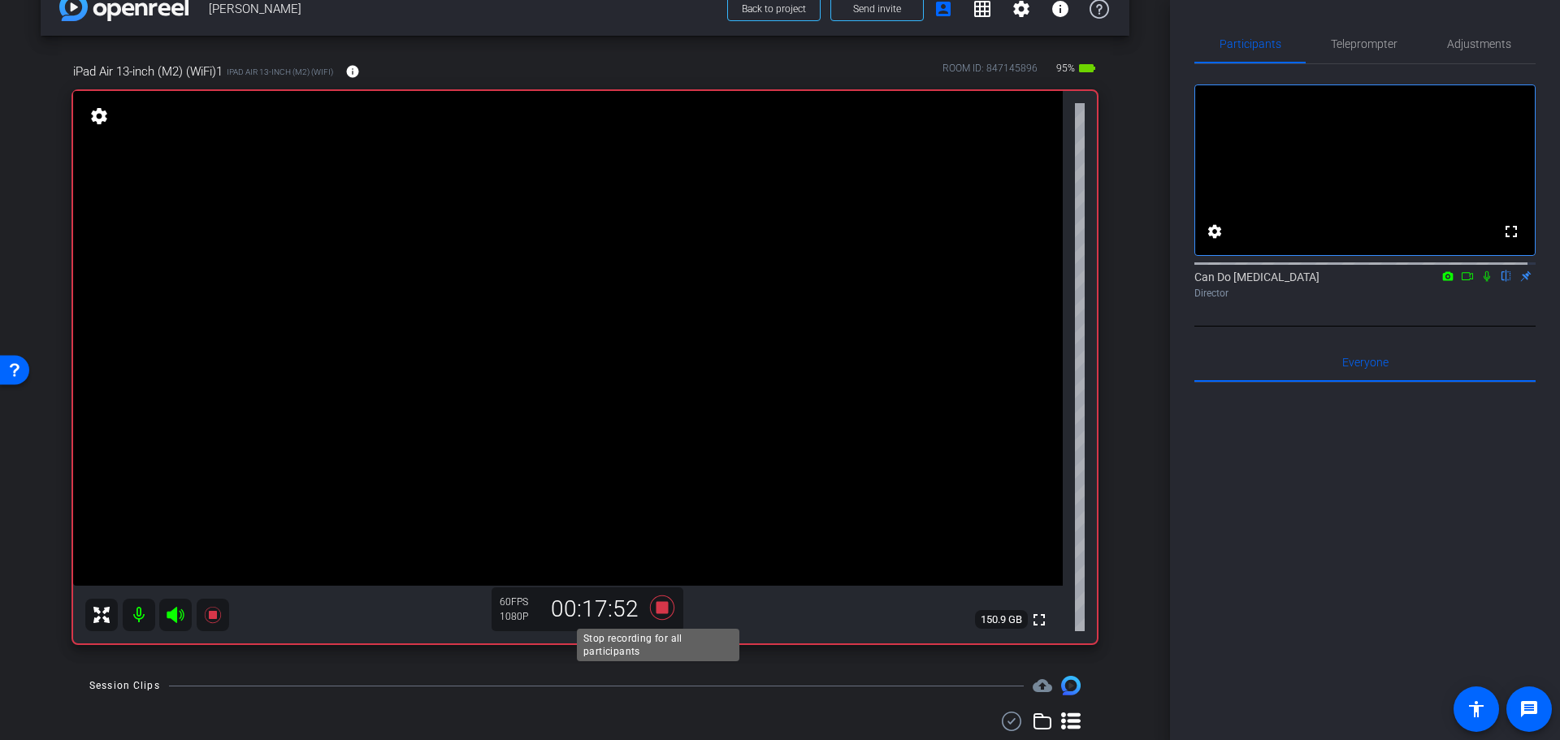  Describe the element at coordinates (1365, 293) in the screenshot. I see `div: Director` at that location.